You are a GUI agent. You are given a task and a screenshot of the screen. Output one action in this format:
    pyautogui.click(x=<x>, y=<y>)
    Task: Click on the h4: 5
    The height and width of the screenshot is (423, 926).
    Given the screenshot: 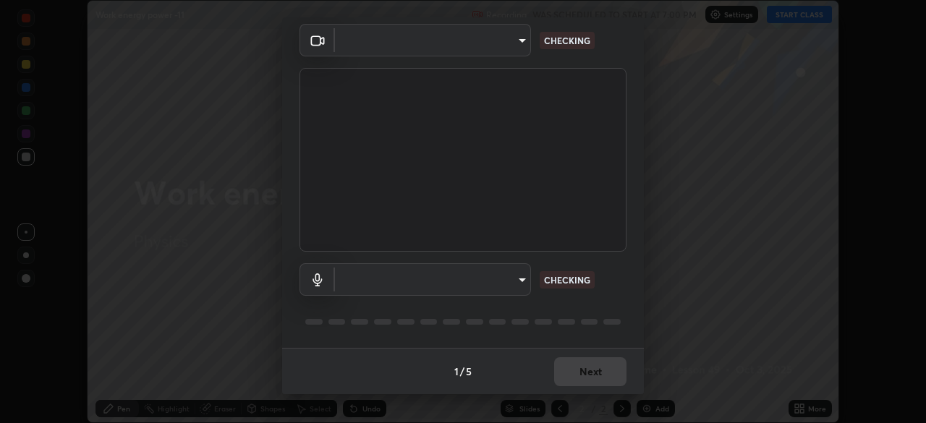 What is the action you would take?
    pyautogui.click(x=469, y=371)
    